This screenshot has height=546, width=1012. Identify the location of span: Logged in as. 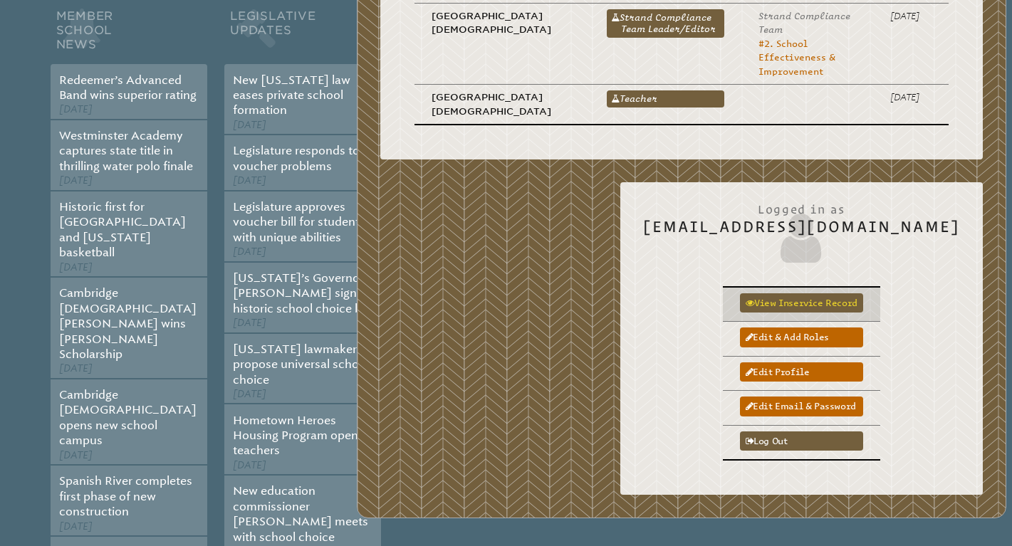
(801, 206).